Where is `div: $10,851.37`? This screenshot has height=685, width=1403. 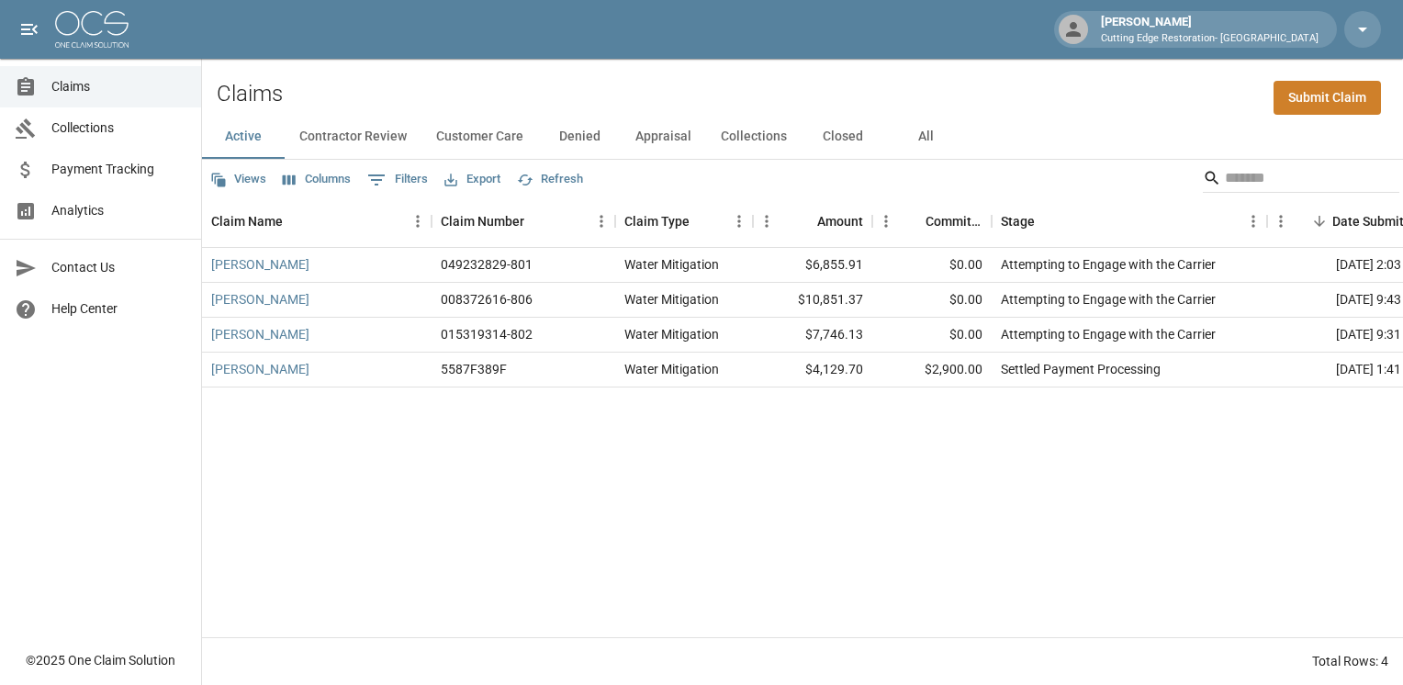
div: $10,851.37 is located at coordinates (813, 300).